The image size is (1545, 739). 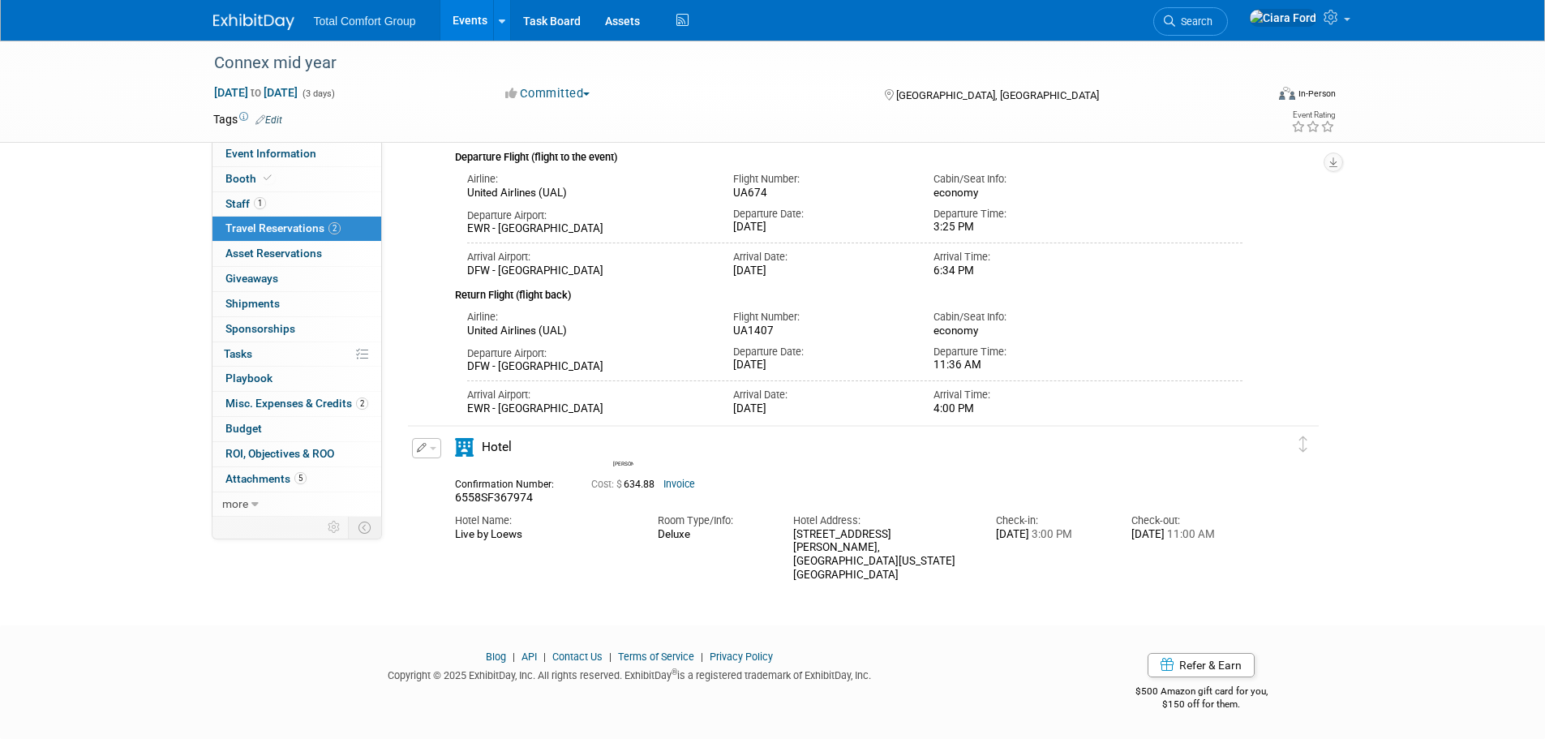 What do you see at coordinates (318, 93) in the screenshot?
I see `span: (3 days)` at bounding box center [318, 93].